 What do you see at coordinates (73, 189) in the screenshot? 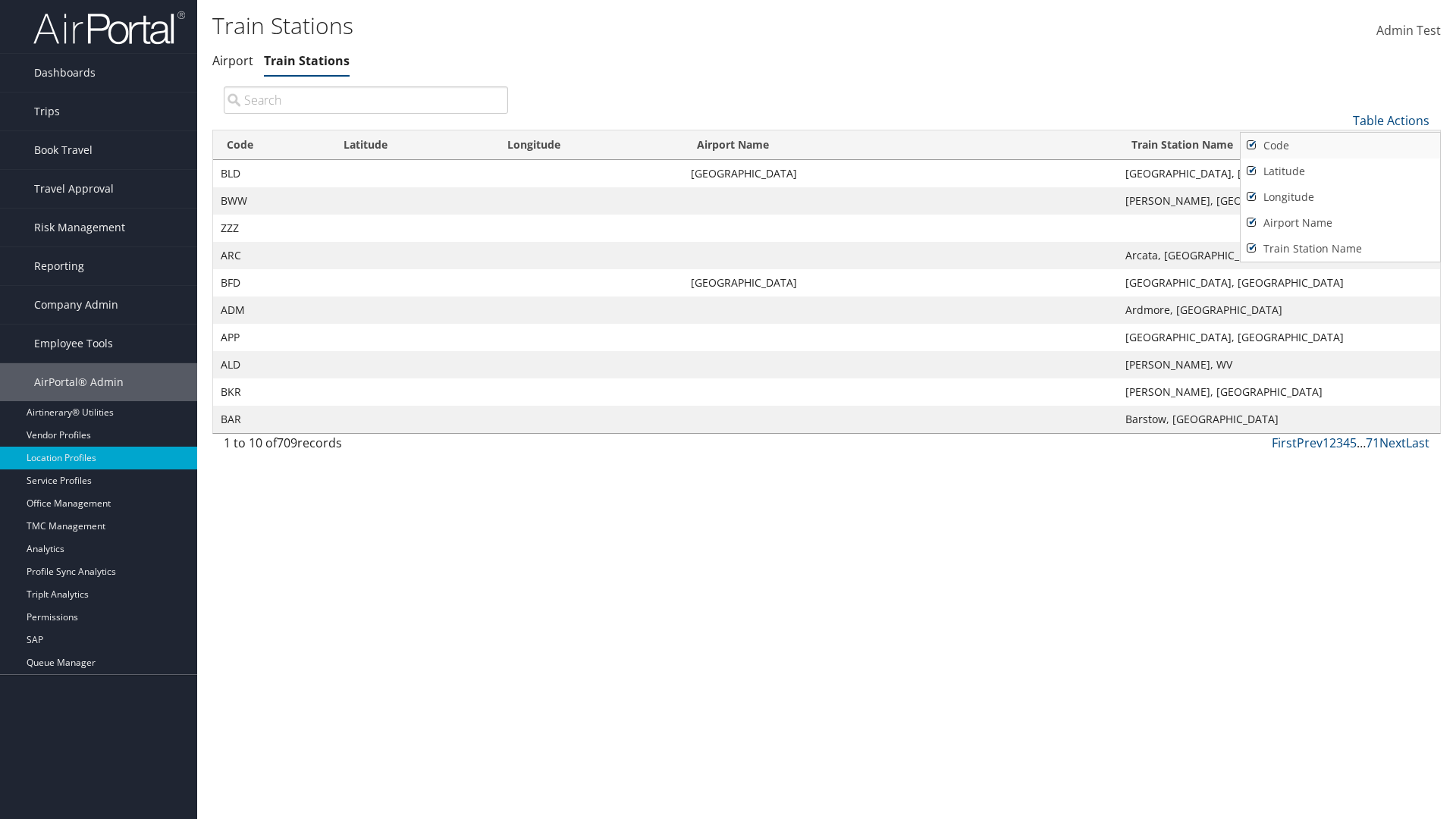
I see `span: Travel Approval` at bounding box center [73, 189].